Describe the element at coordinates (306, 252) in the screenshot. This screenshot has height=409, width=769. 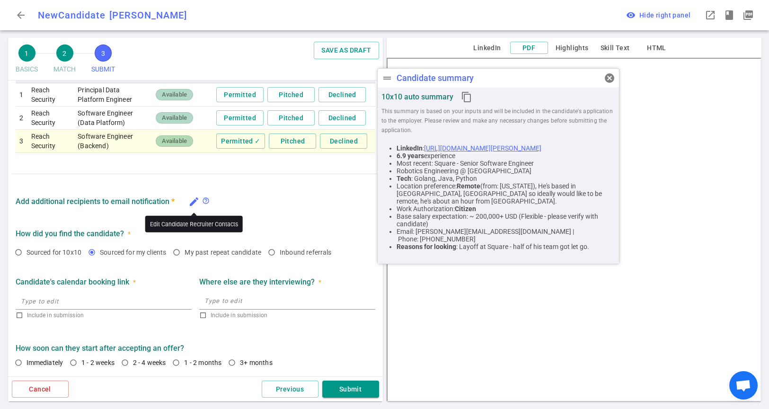
I see `span: Inbound referrals` at that location.